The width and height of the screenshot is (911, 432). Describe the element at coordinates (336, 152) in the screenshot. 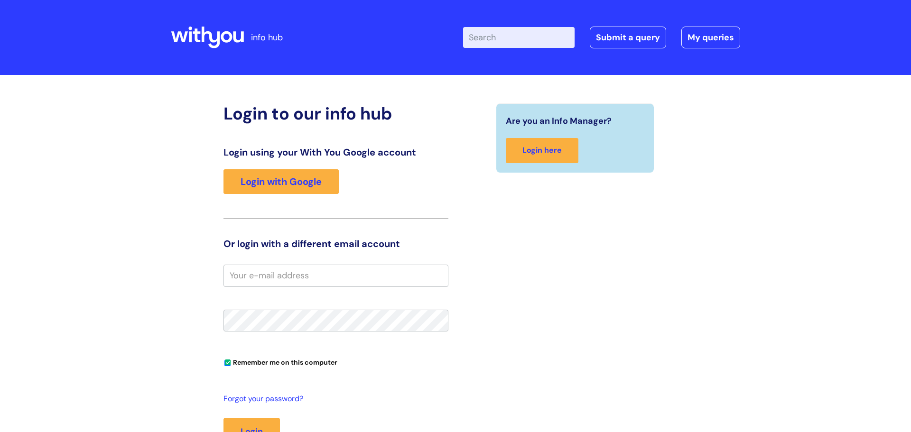

I see `h3: Login using your With You Google account` at that location.